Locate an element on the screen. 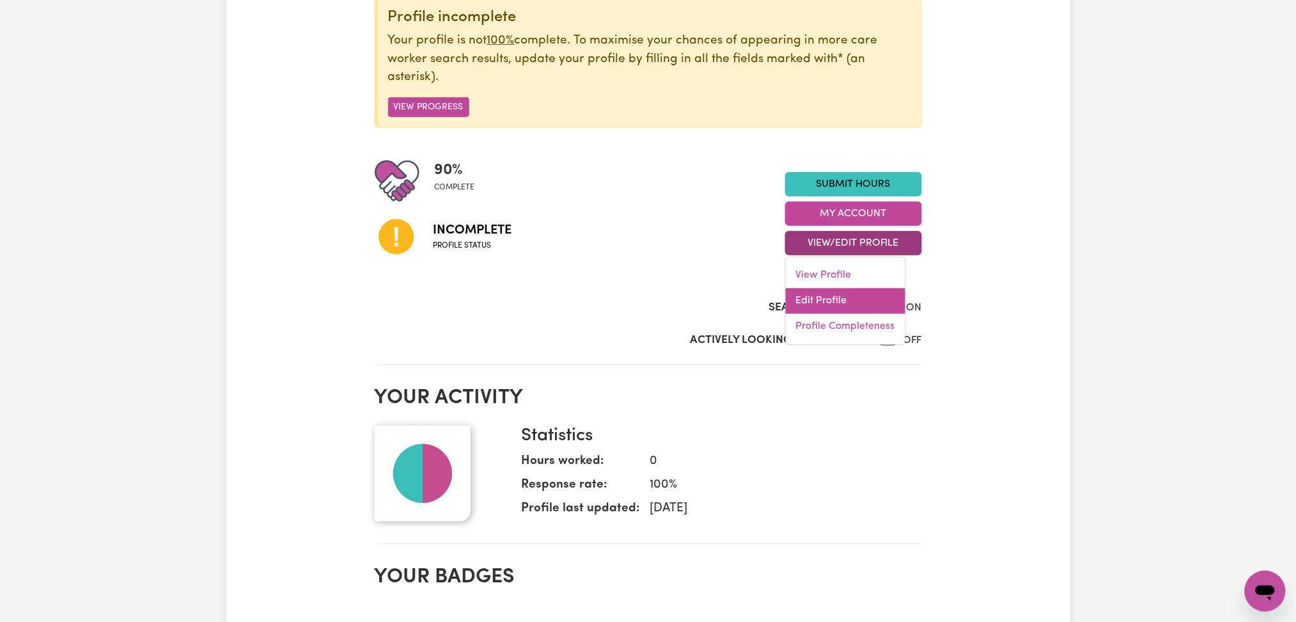  dt: Profile last updated: is located at coordinates (581, 511).